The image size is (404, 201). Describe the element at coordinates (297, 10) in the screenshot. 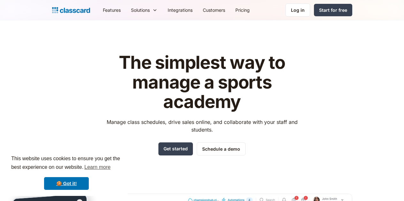

I see `a: Log in` at that location.